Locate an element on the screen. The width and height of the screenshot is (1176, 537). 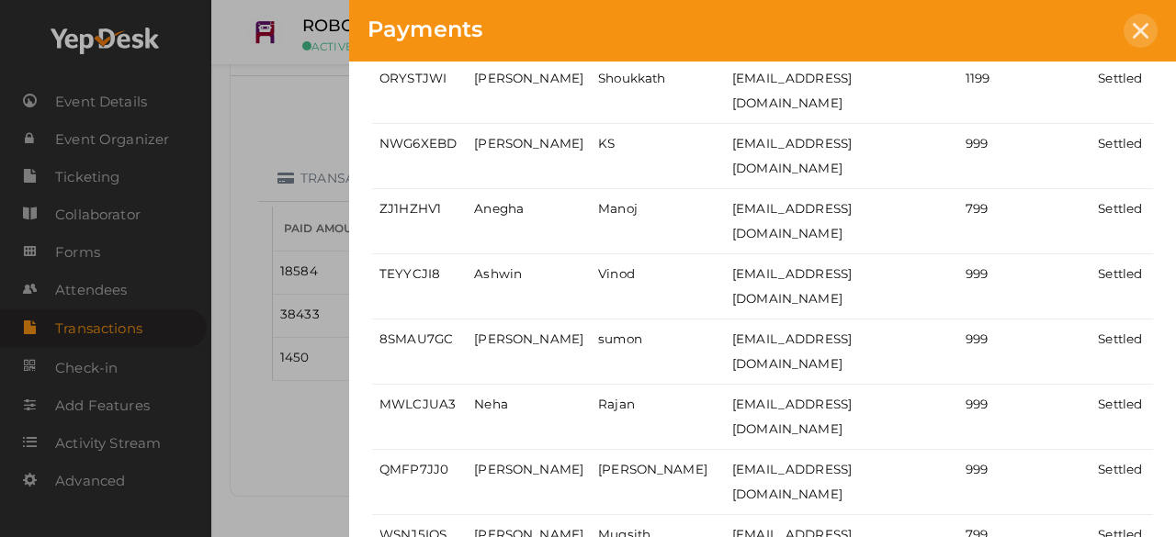
span: Shoukkath is located at coordinates (631, 78).